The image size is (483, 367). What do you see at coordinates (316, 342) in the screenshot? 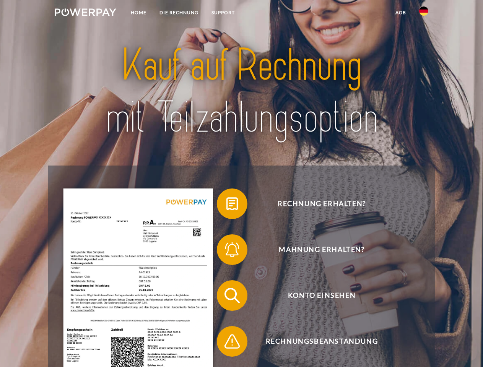
I see `button: Rechnungsbeanstandung` at bounding box center [316, 342].